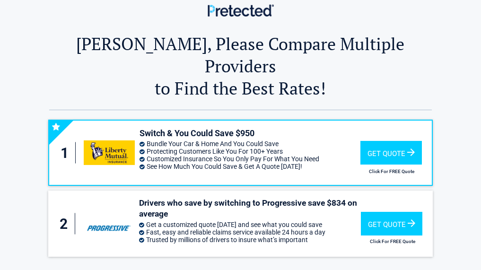  I want to click on li: Trusted by millions of drivers to insure what’s important, so click(250, 240).